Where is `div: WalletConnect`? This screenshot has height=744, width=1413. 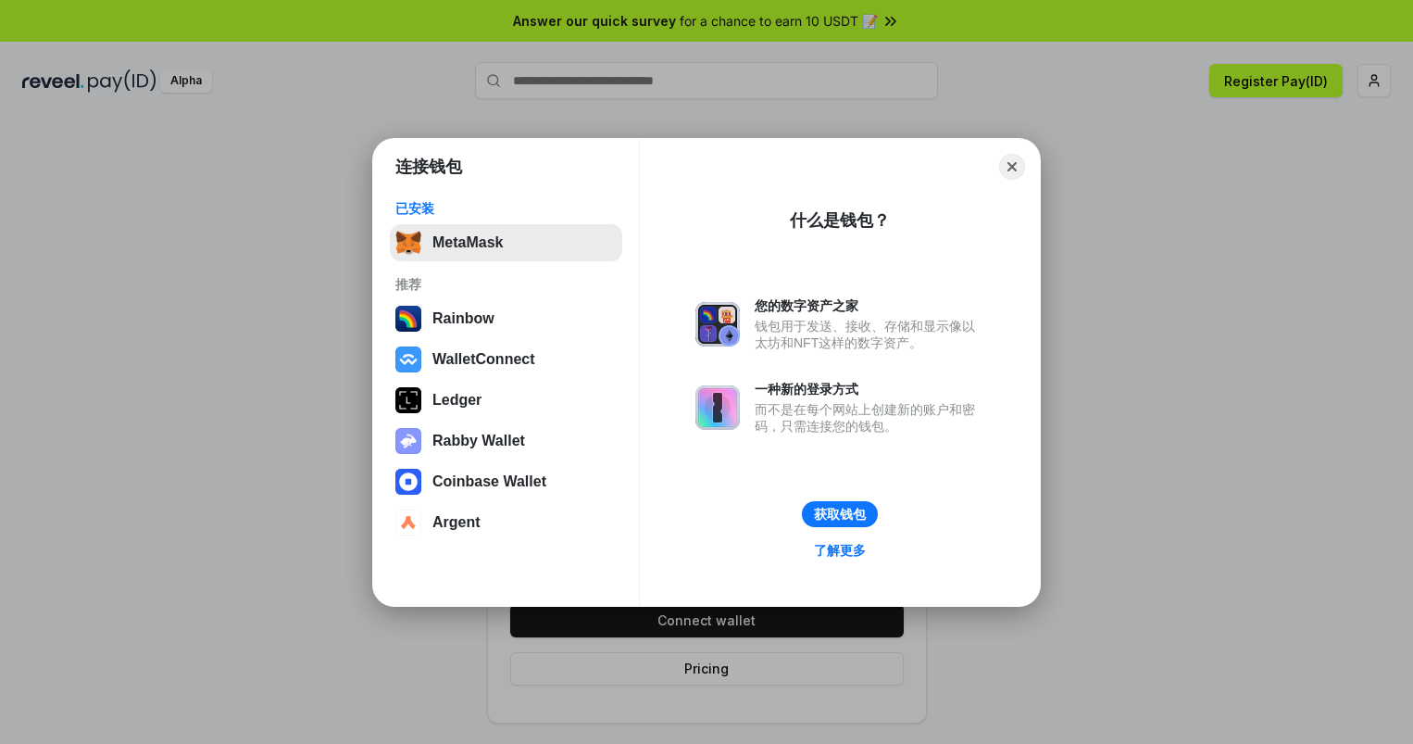
div: WalletConnect is located at coordinates (483, 359).